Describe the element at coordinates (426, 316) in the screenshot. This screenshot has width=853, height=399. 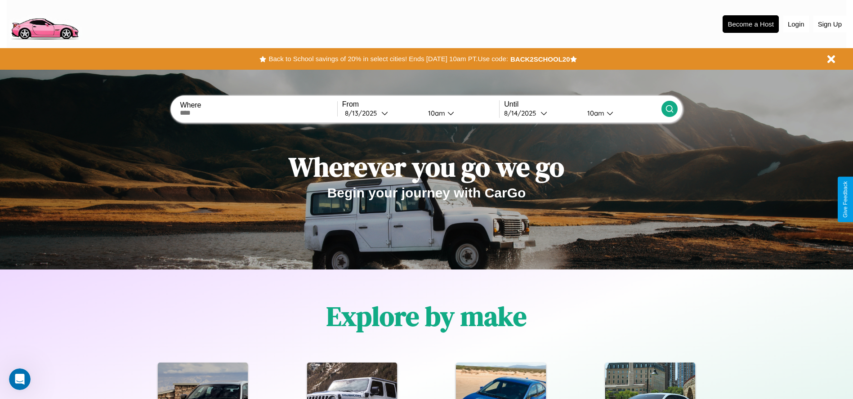
I see `h1: Explore by make` at that location.